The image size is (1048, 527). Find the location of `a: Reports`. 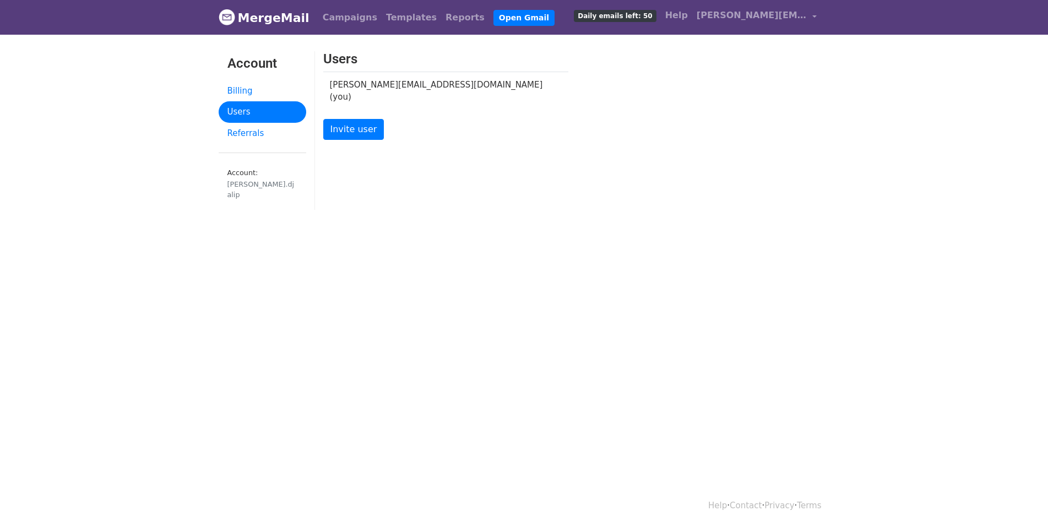

a: Reports is located at coordinates (465, 18).